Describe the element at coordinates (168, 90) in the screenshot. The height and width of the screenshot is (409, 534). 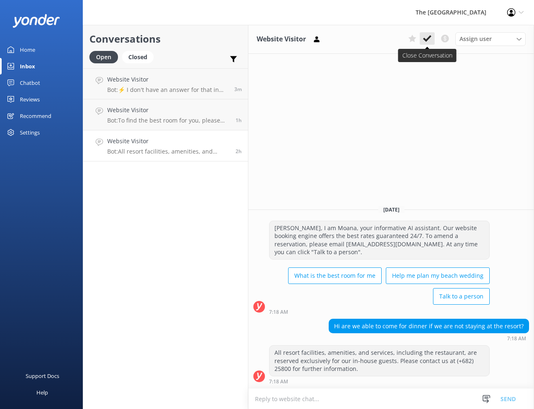
I see `p: Bot: ⚡ I don't have an answer for that in my knowledge base. Please try and rephrase your questio...` at that location.